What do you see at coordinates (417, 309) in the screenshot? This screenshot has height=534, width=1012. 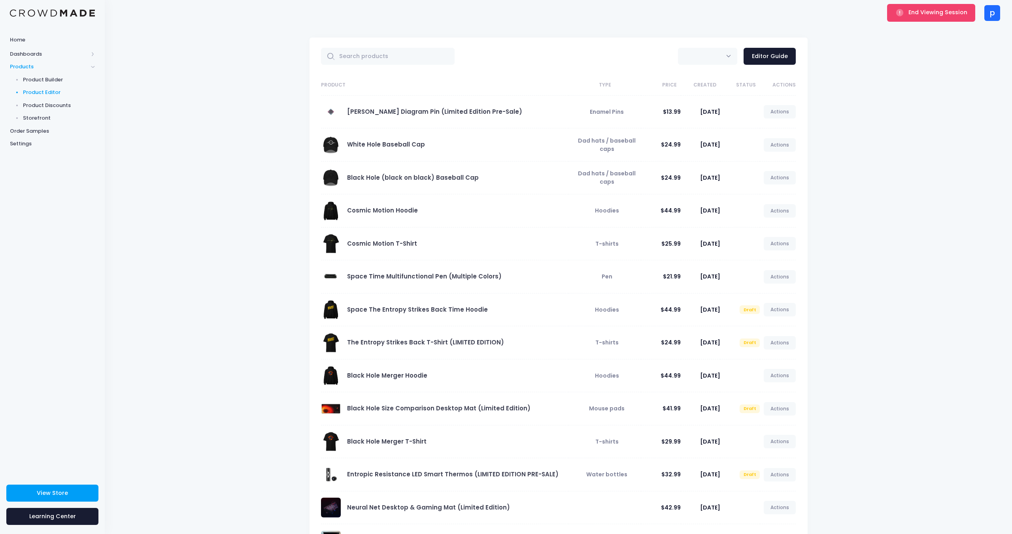 I see `a: Space The Entropy Strikes Back Time Hoodie` at bounding box center [417, 309].